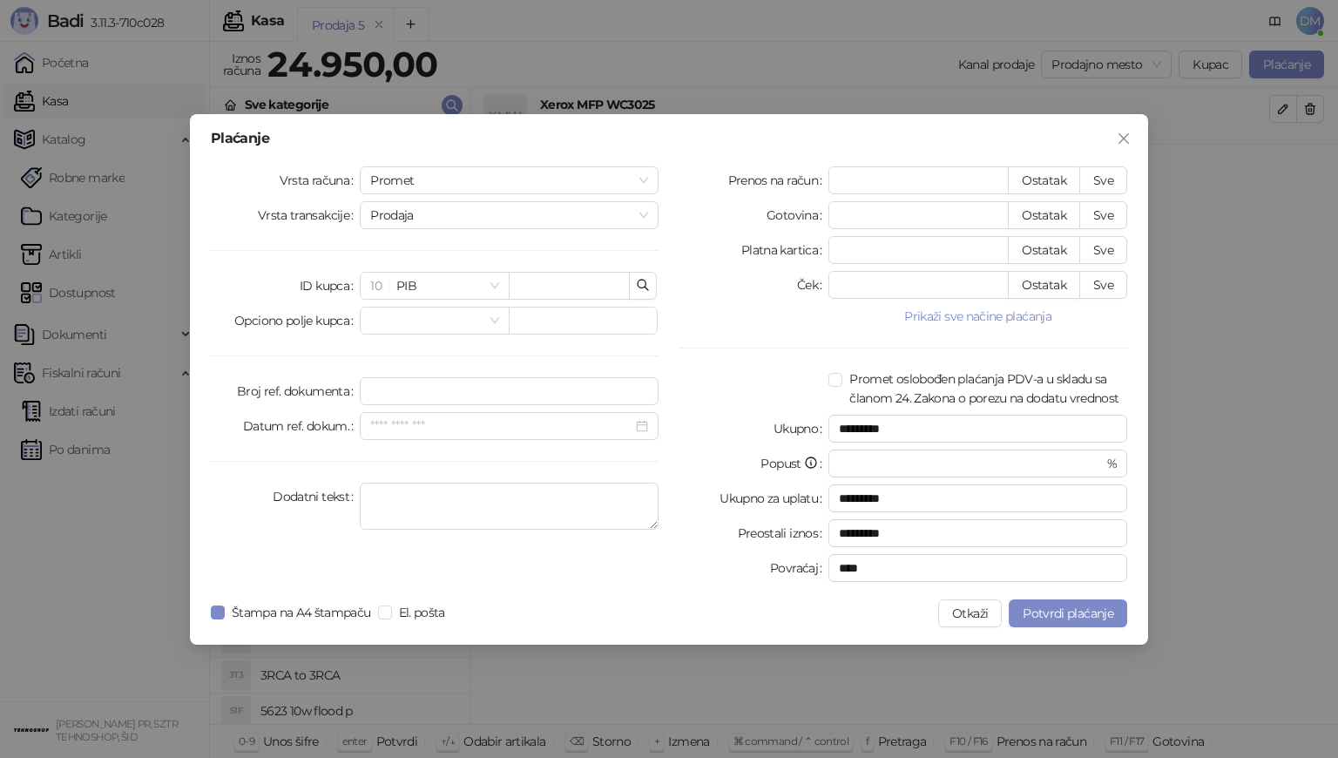 The height and width of the screenshot is (758, 1338). I want to click on label: Prenos na račun, so click(779, 180).